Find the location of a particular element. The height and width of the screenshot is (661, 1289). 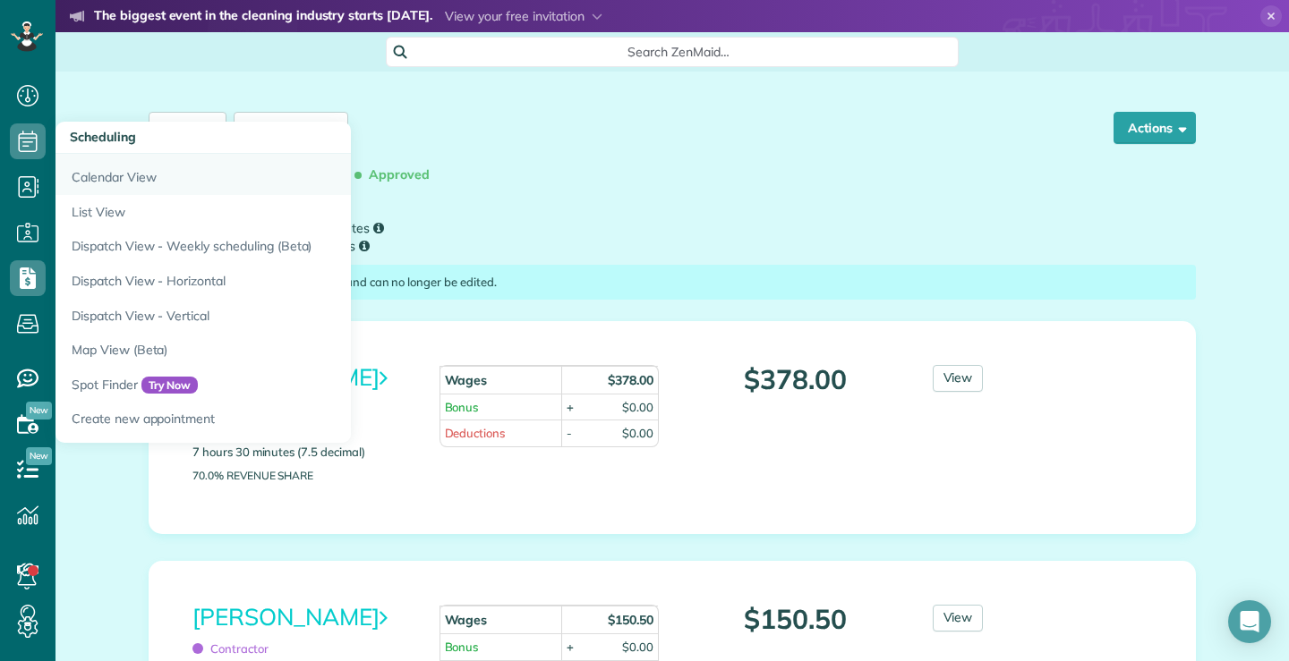

a: Create new appointment is located at coordinates (279, 422).